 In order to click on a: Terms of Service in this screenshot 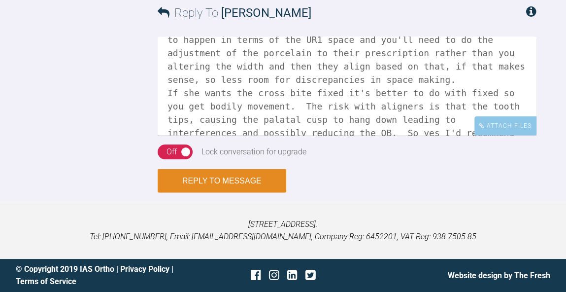, I will do `click(46, 281)`.